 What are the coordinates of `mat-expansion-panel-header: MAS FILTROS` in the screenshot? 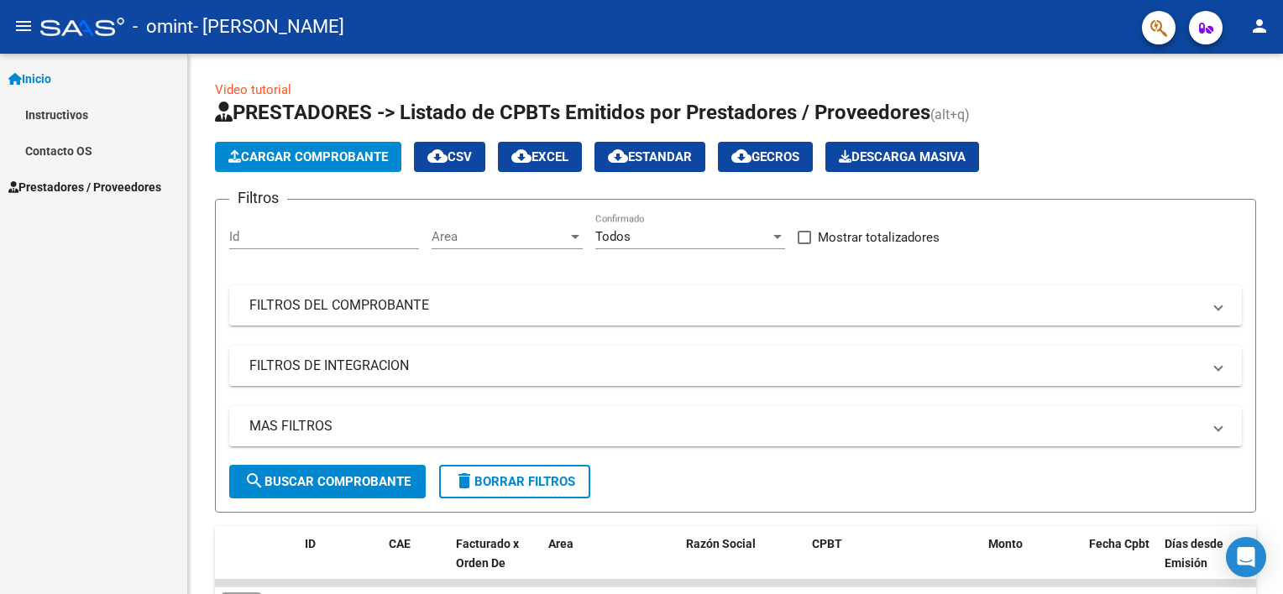 It's located at (735, 427).